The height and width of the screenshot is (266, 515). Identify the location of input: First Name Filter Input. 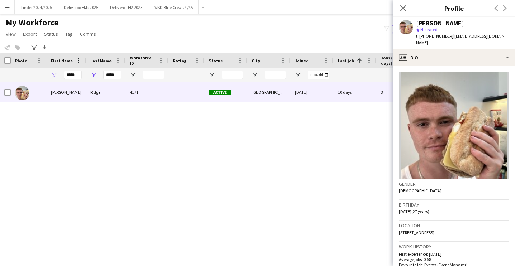
(73, 75).